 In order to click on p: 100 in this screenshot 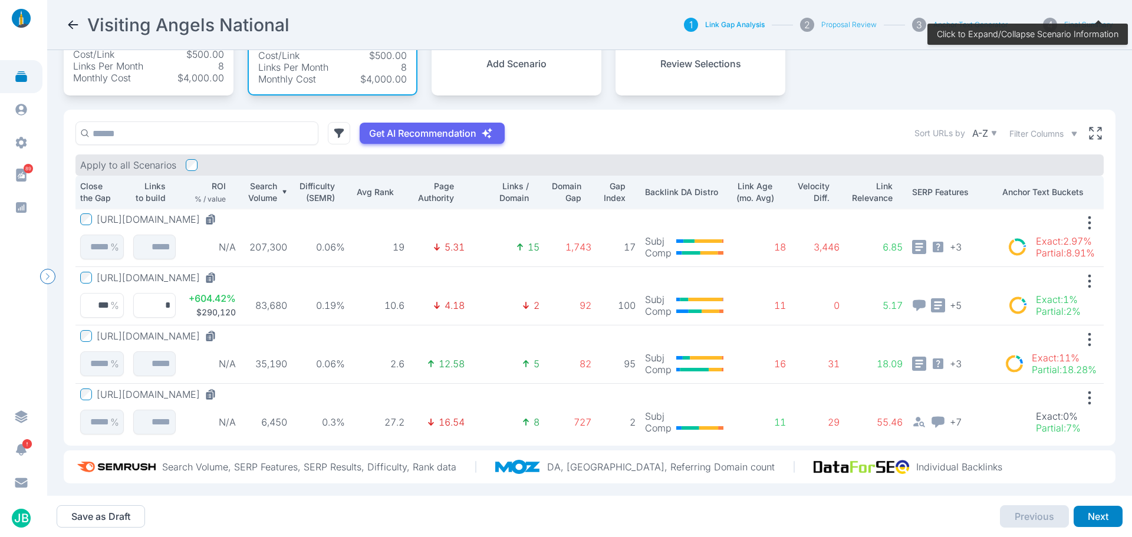, I will do `click(618, 305)`.